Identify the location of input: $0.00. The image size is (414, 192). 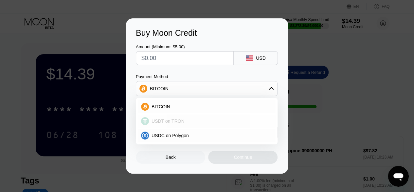
(185, 58).